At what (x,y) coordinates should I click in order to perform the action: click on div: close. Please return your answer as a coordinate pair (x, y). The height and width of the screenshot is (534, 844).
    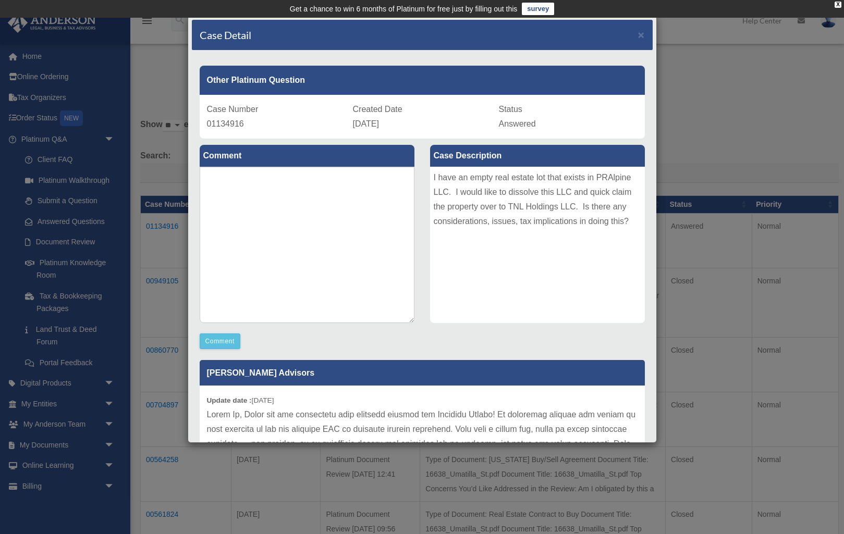
    Looking at the image, I should click on (837, 5).